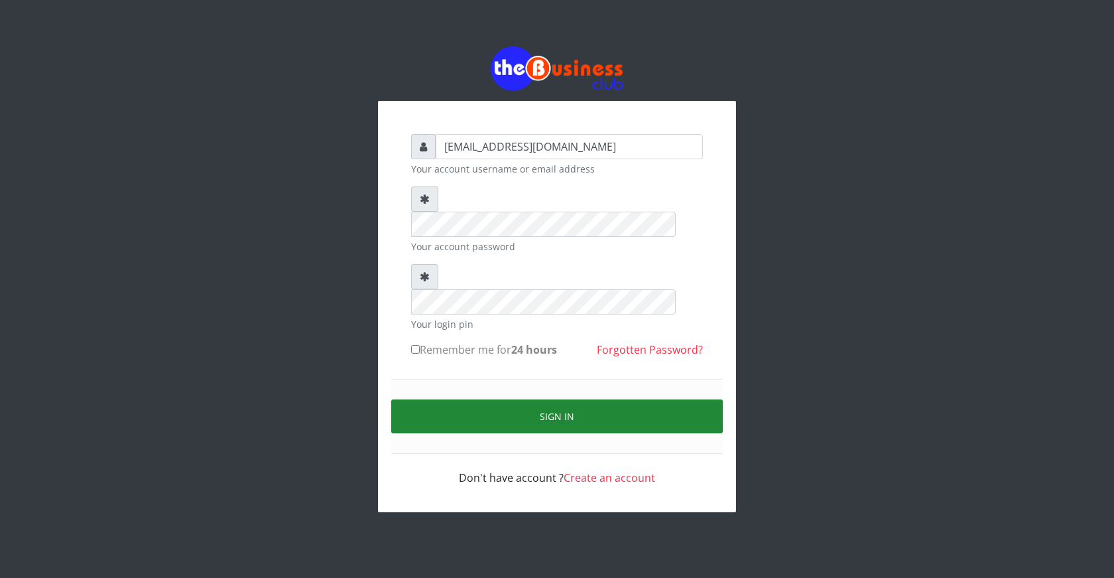 Image resolution: width=1114 pixels, height=578 pixels. Describe the element at coordinates (484, 349) in the screenshot. I see `label: Remember me for` at that location.